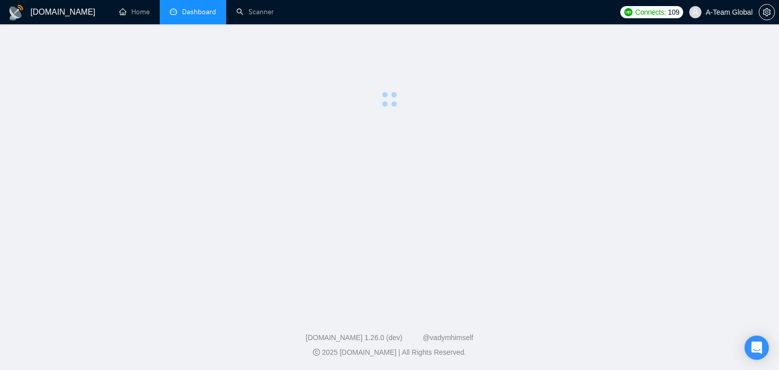 The height and width of the screenshot is (370, 779). What do you see at coordinates (317, 353) in the screenshot?
I see `span: copyright` at bounding box center [317, 353].